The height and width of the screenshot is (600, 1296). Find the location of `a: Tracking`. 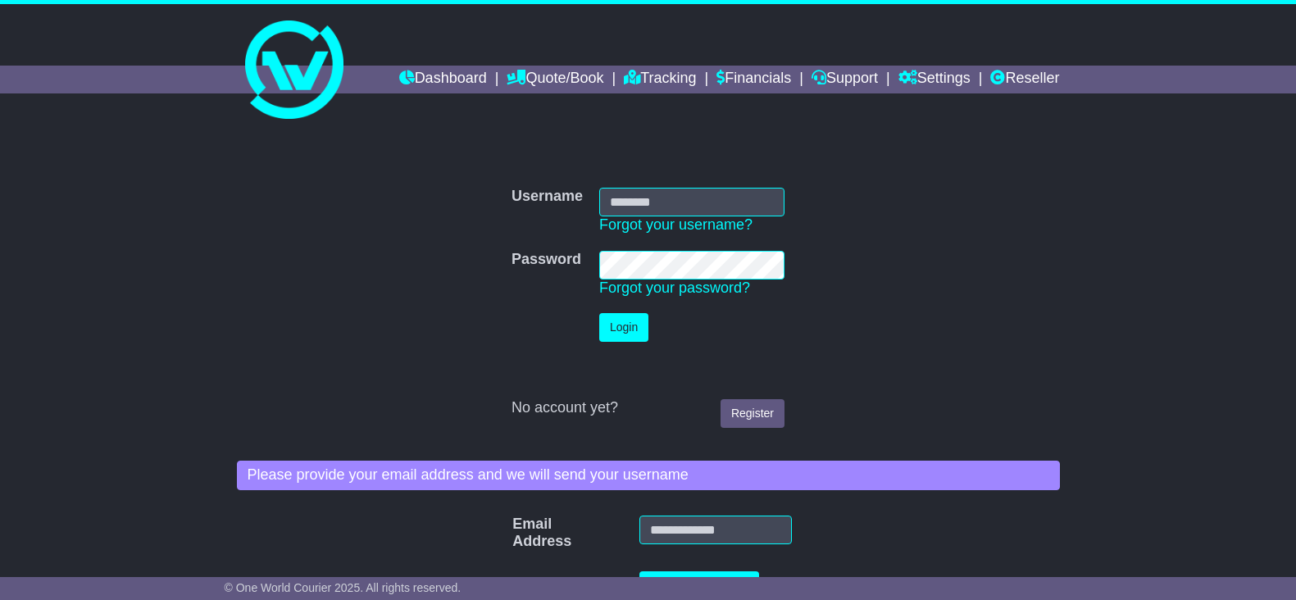

a: Tracking is located at coordinates (660, 80).